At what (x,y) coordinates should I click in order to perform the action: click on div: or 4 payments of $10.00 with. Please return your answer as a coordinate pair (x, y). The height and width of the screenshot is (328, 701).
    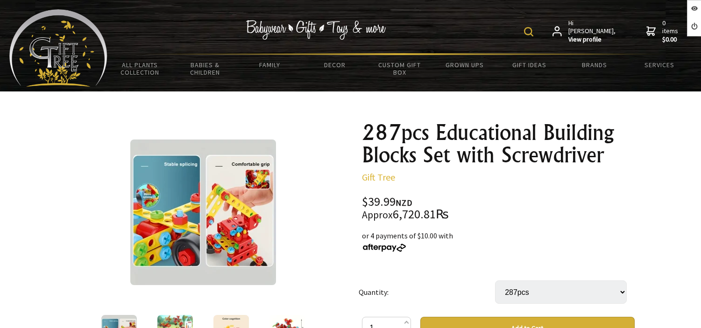
    Looking at the image, I should click on (498, 241).